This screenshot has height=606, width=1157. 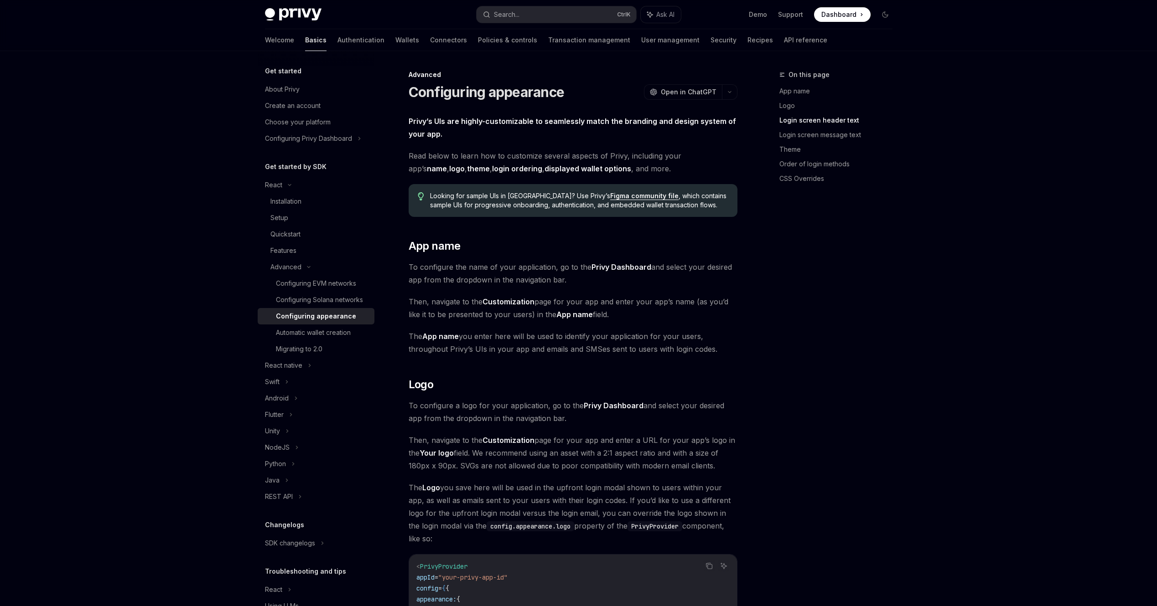 I want to click on h5: Changelogs, so click(x=284, y=525).